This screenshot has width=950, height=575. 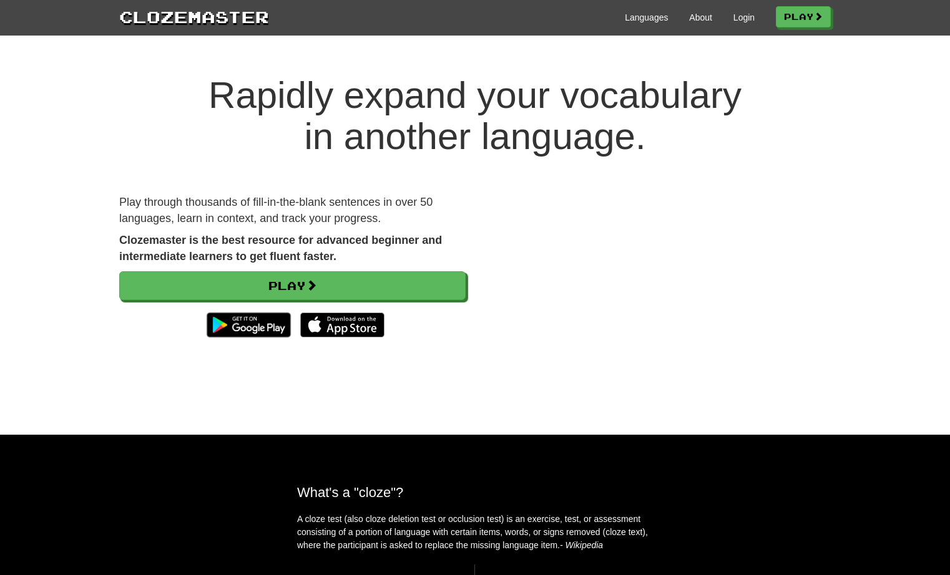 I want to click on img: Download_on_the_App_Store_Badge_US-UK_135x40-25178aeef6eb6b83b96f5f2d004eda3bffbb37122de64afbaef7..., so click(x=342, y=325).